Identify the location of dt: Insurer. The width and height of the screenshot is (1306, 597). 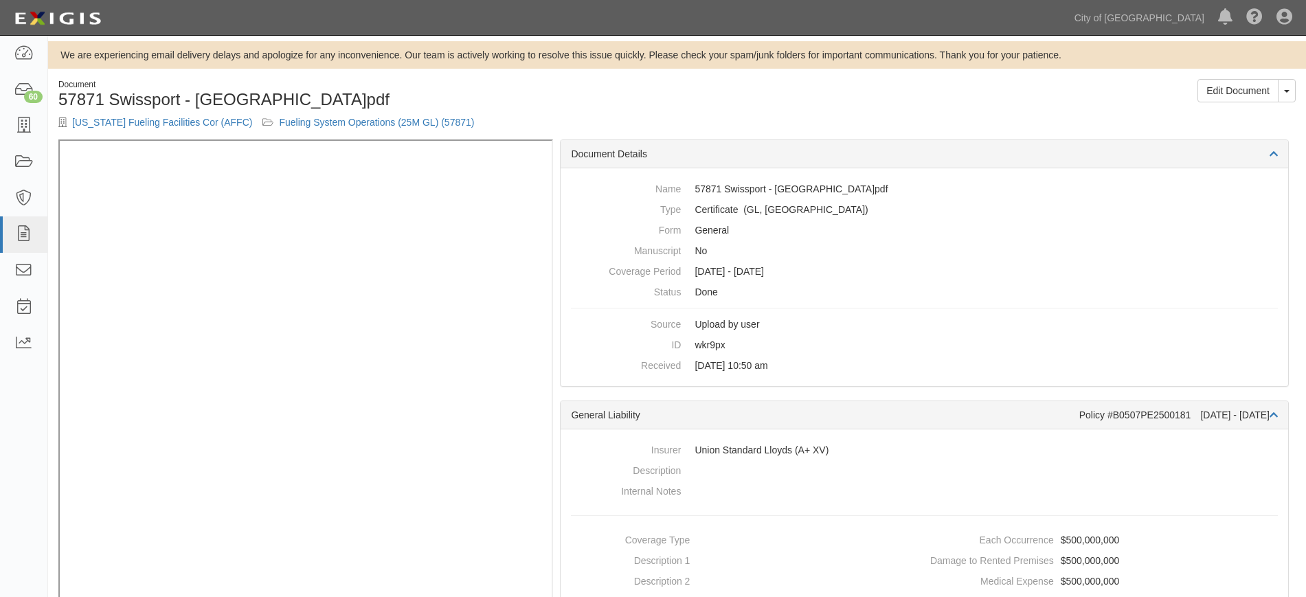
(626, 448).